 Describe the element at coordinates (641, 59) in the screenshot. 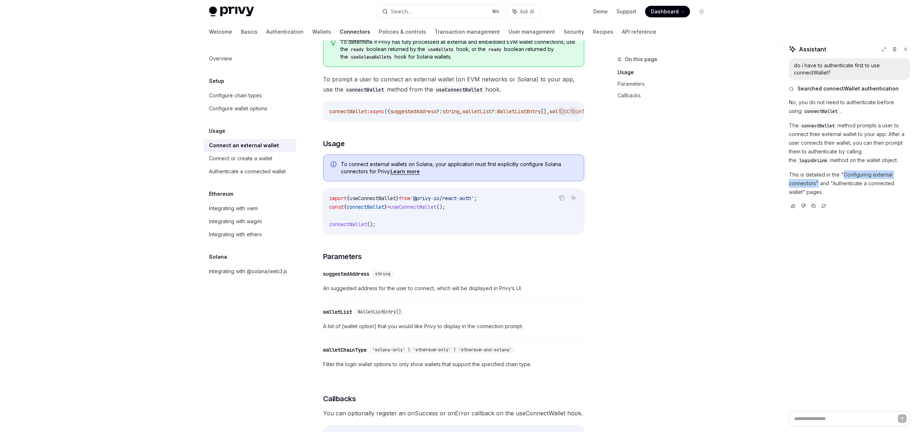

I see `span: On this page` at that location.